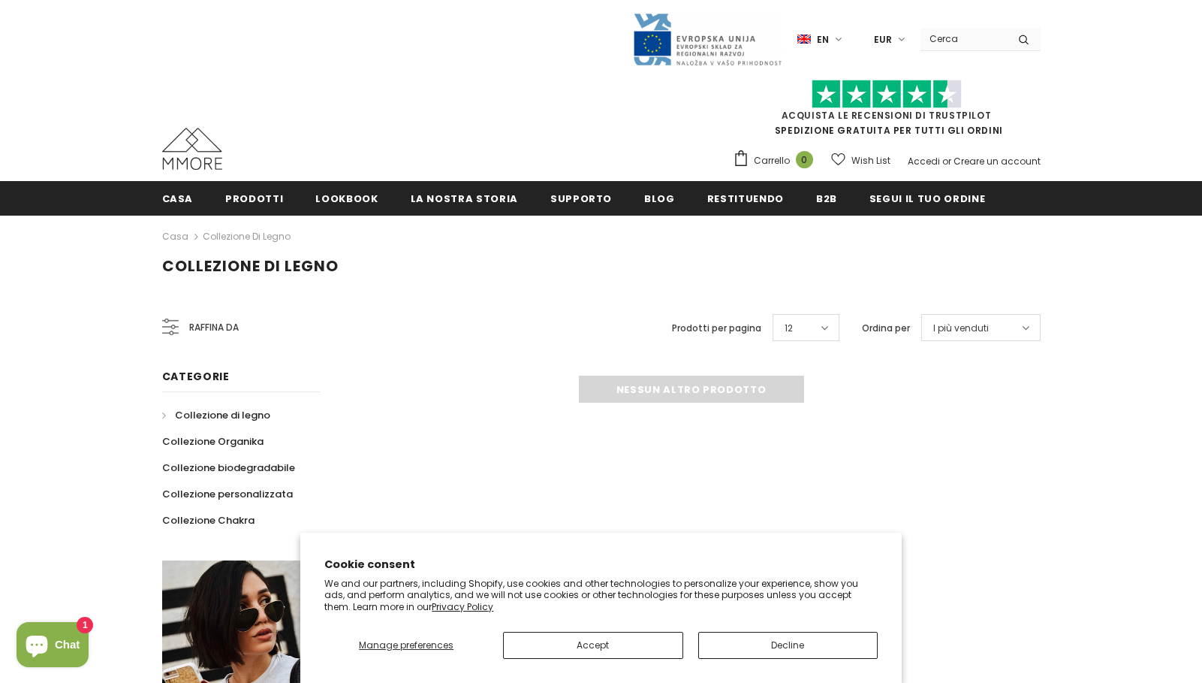  I want to click on img: i-lang-1.png, so click(804, 39).